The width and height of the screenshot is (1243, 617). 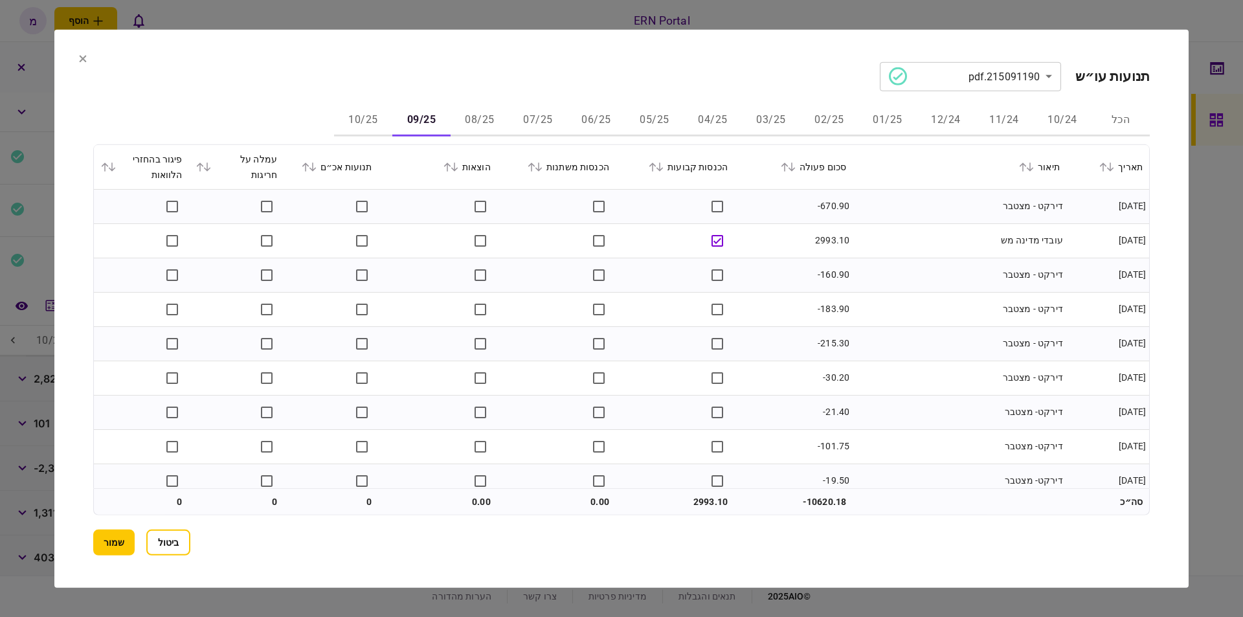 What do you see at coordinates (793, 377) in the screenshot?
I see `td: -30.20` at bounding box center [793, 377].